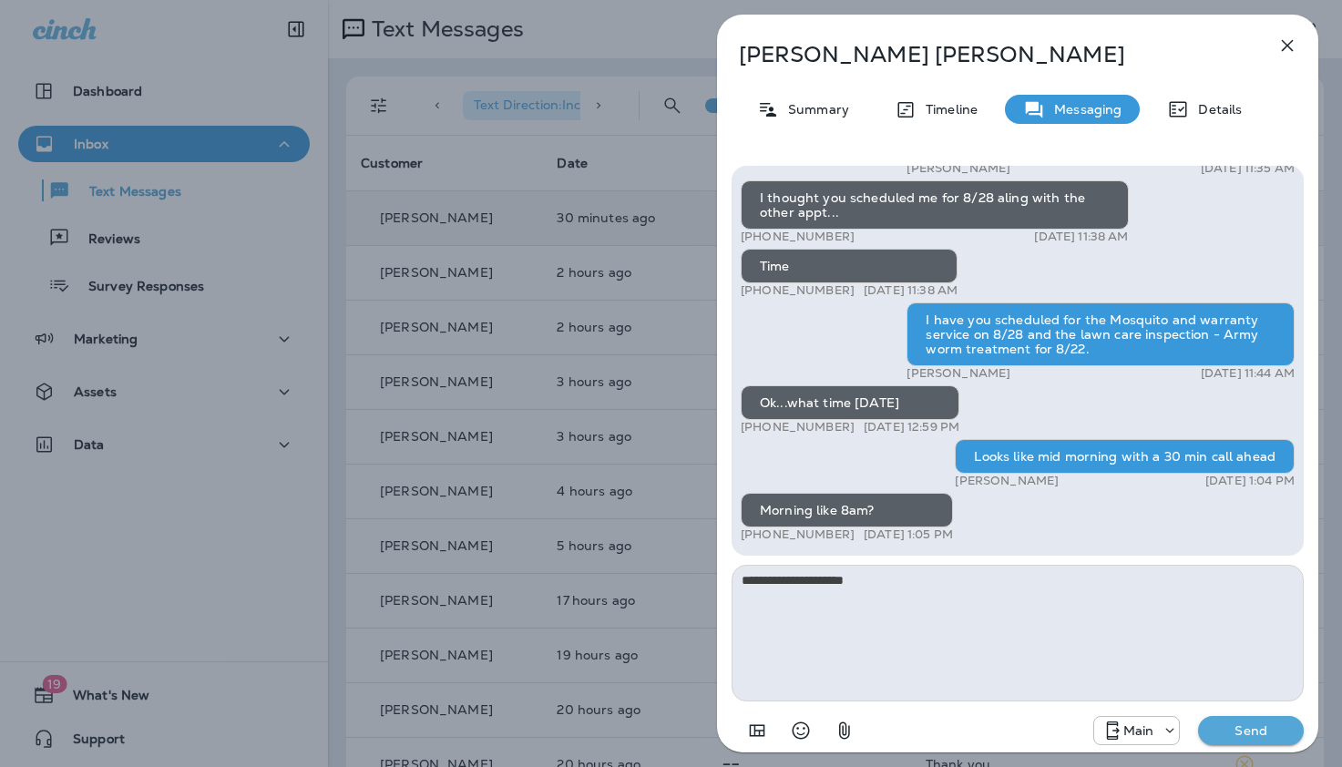  I want to click on div: Time, so click(849, 266).